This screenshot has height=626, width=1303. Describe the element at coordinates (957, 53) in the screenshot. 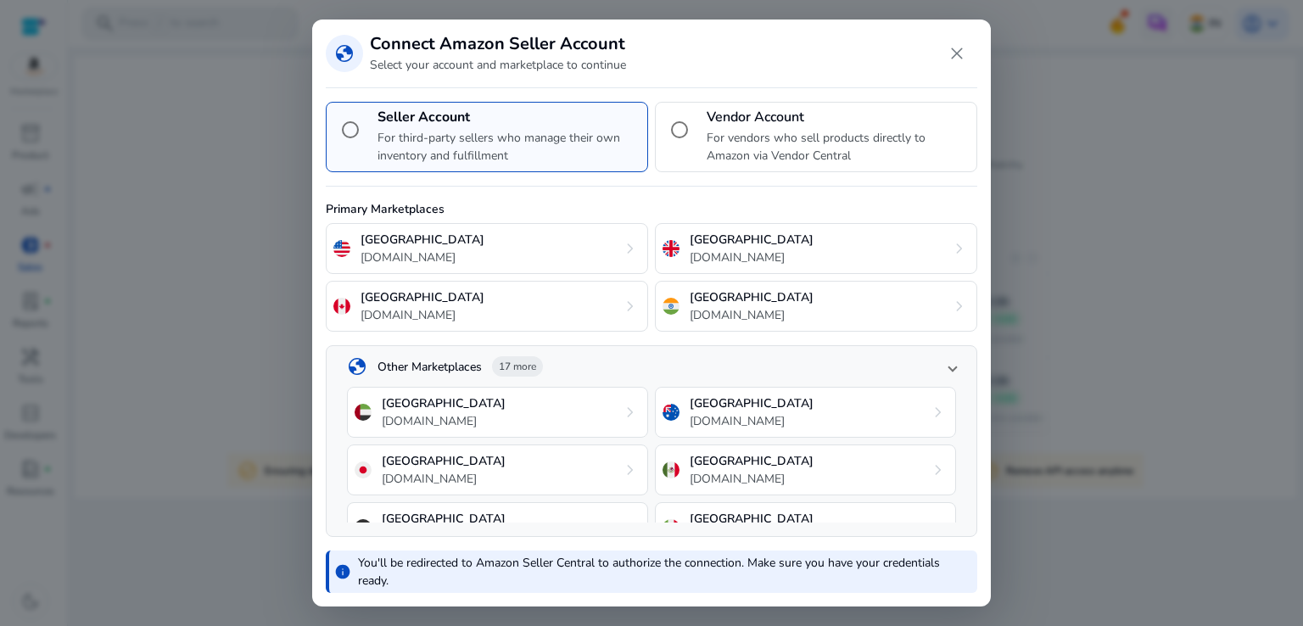

I see `button: Close dialog` at that location.